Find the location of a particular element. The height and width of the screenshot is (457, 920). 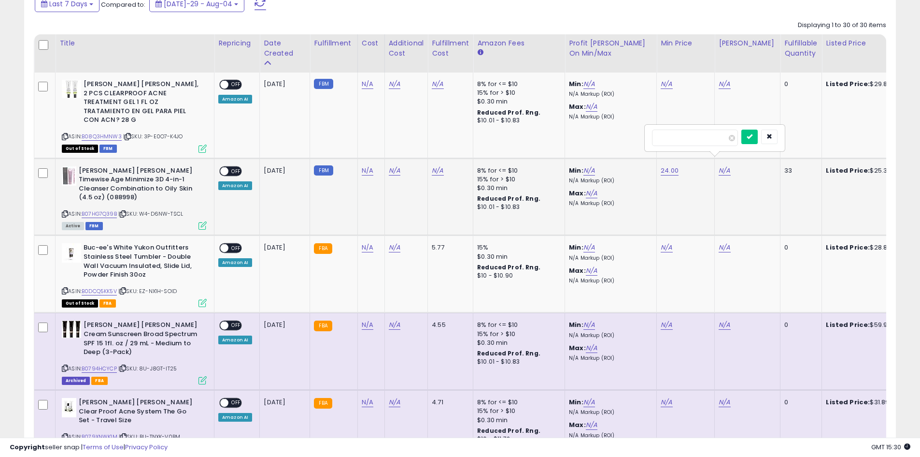

a: Terms of Use is located at coordinates (103, 446).